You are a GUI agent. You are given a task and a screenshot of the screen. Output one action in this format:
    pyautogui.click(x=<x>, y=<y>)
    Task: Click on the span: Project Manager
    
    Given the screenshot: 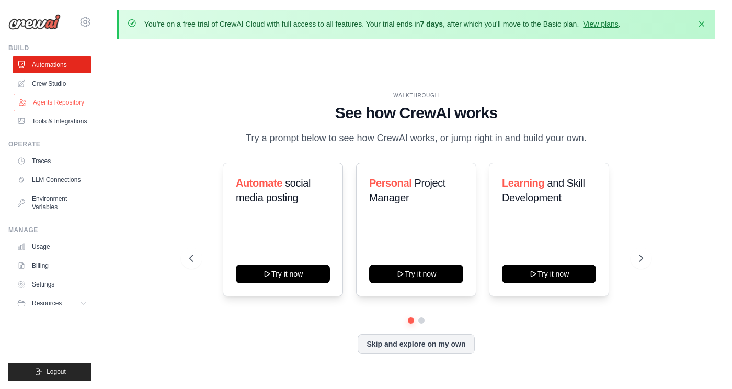 What is the action you would take?
    pyautogui.click(x=407, y=190)
    